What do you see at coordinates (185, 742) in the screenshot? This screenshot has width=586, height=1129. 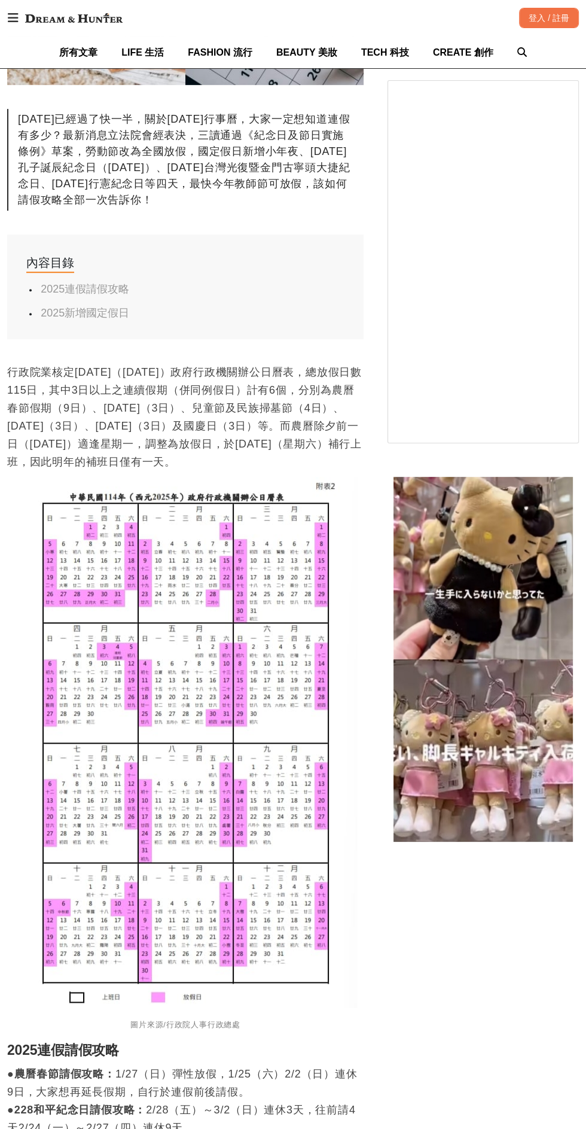 I see `img: 2025行事曆公開！除了6個連假，國定假日新制「4+1」天，教師節、光復節、行憲紀念日今年也放假，請假攻略一次看！` at bounding box center [185, 742].